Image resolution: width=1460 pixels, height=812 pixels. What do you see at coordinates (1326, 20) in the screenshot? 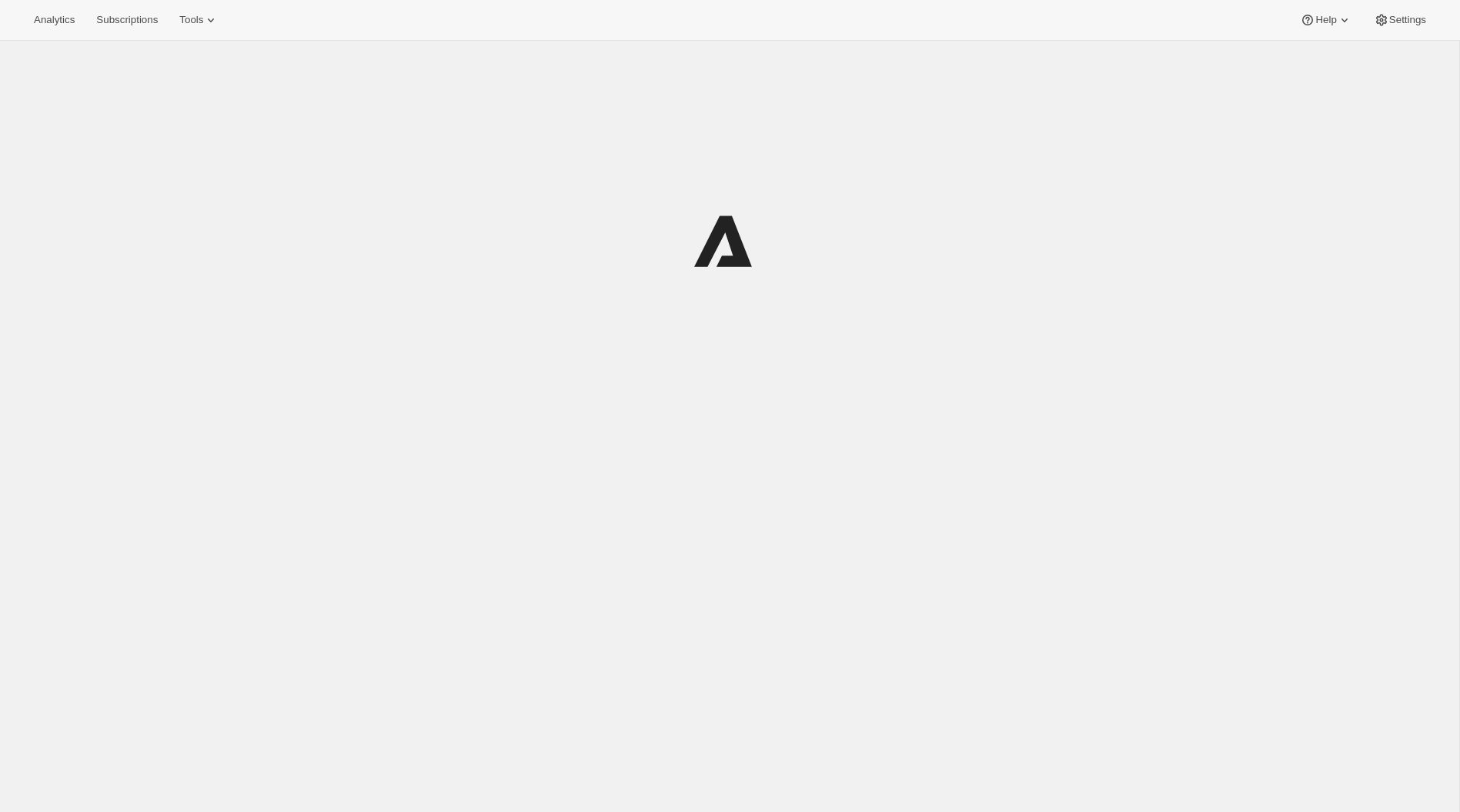
I see `button: Help` at bounding box center [1326, 20].